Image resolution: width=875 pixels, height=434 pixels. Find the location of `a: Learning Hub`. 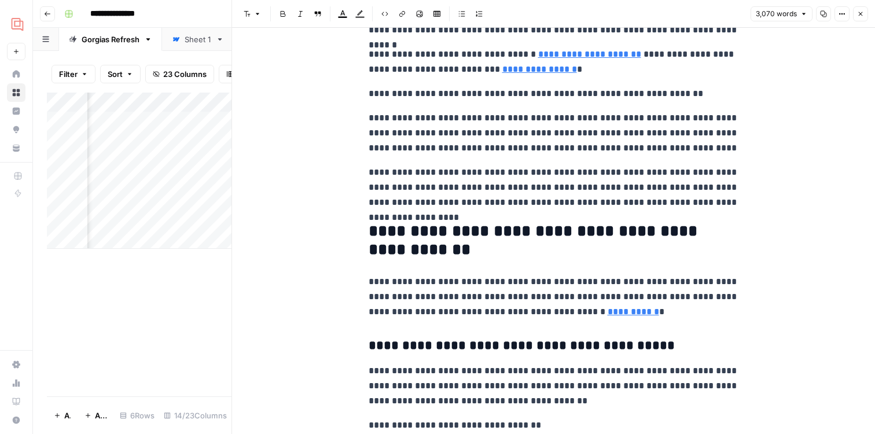

a: Learning Hub is located at coordinates (16, 402).